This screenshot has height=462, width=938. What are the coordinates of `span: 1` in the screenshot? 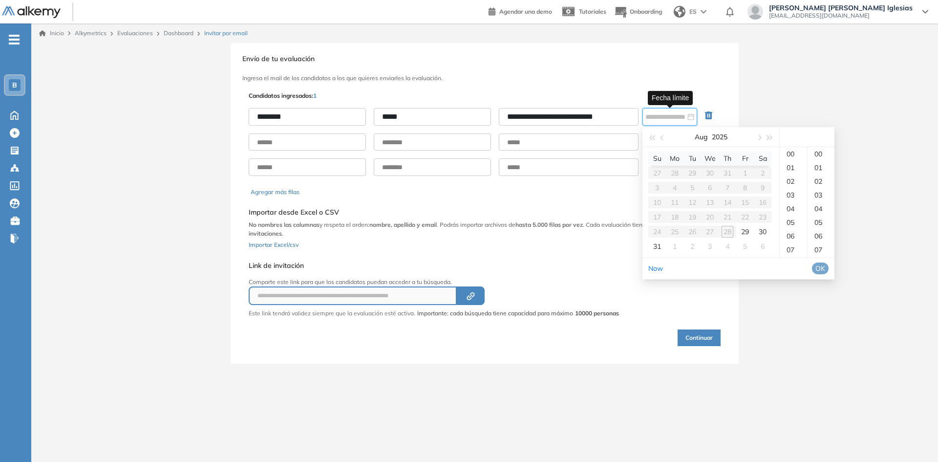 It's located at (315, 95).